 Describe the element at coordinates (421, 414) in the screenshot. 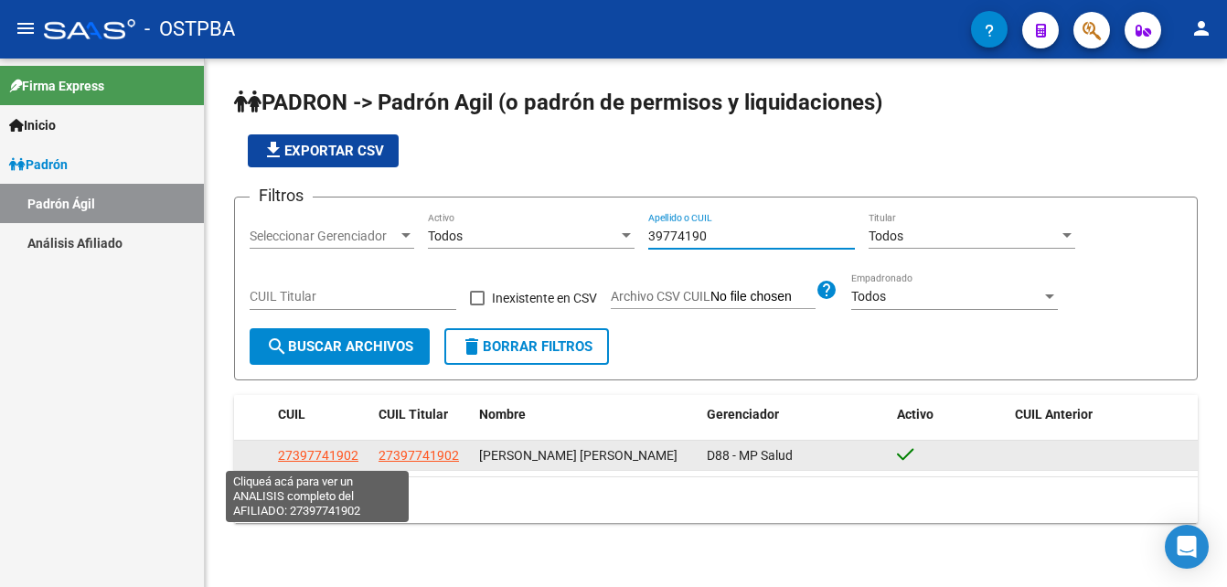

I see `datatable-header-cell: CUIL Titular` at that location.